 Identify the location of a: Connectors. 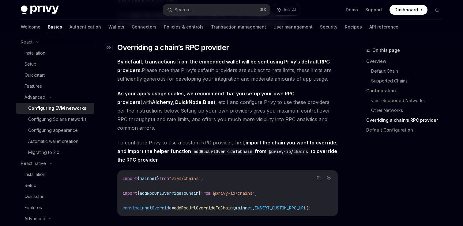
(144, 27).